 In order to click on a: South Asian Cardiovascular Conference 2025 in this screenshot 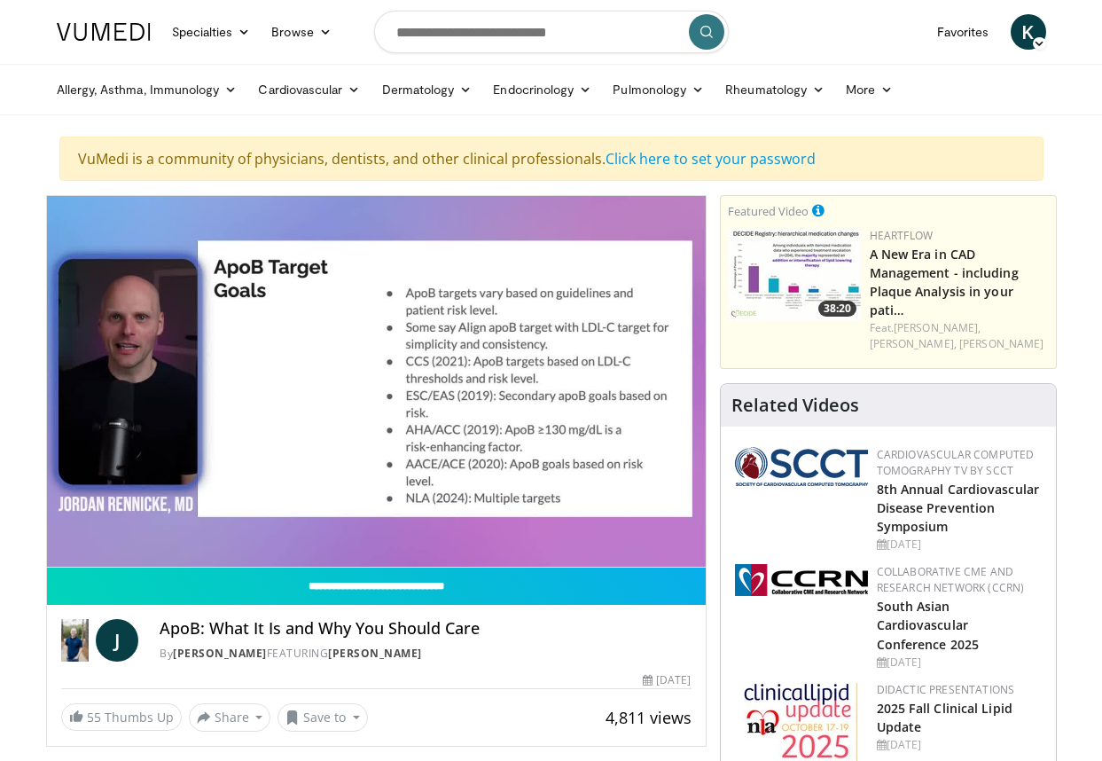, I will do `click(929, 624)`.